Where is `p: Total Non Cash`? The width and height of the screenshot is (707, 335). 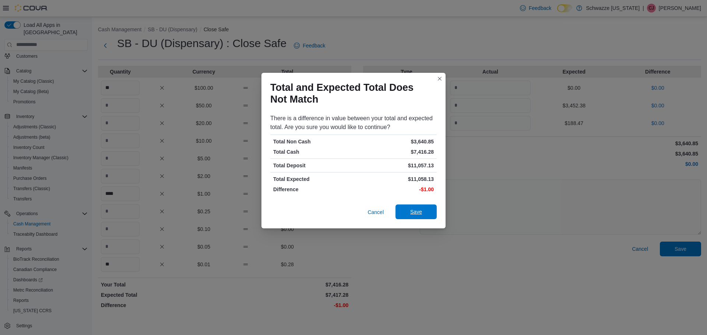 p: Total Non Cash is located at coordinates (312, 142).